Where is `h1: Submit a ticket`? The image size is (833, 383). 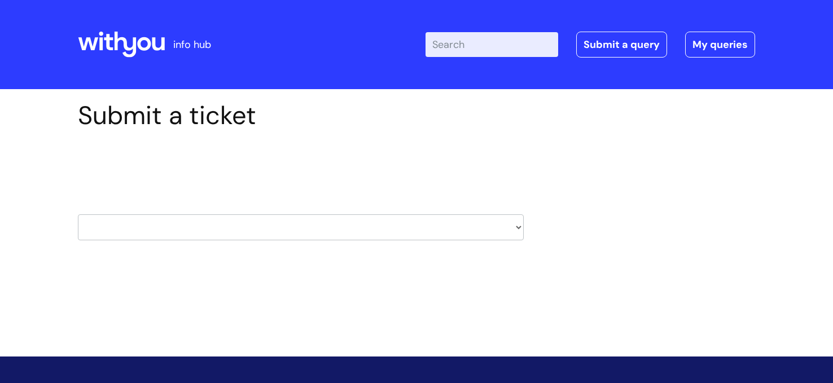
h1: Submit a ticket is located at coordinates (301, 116).